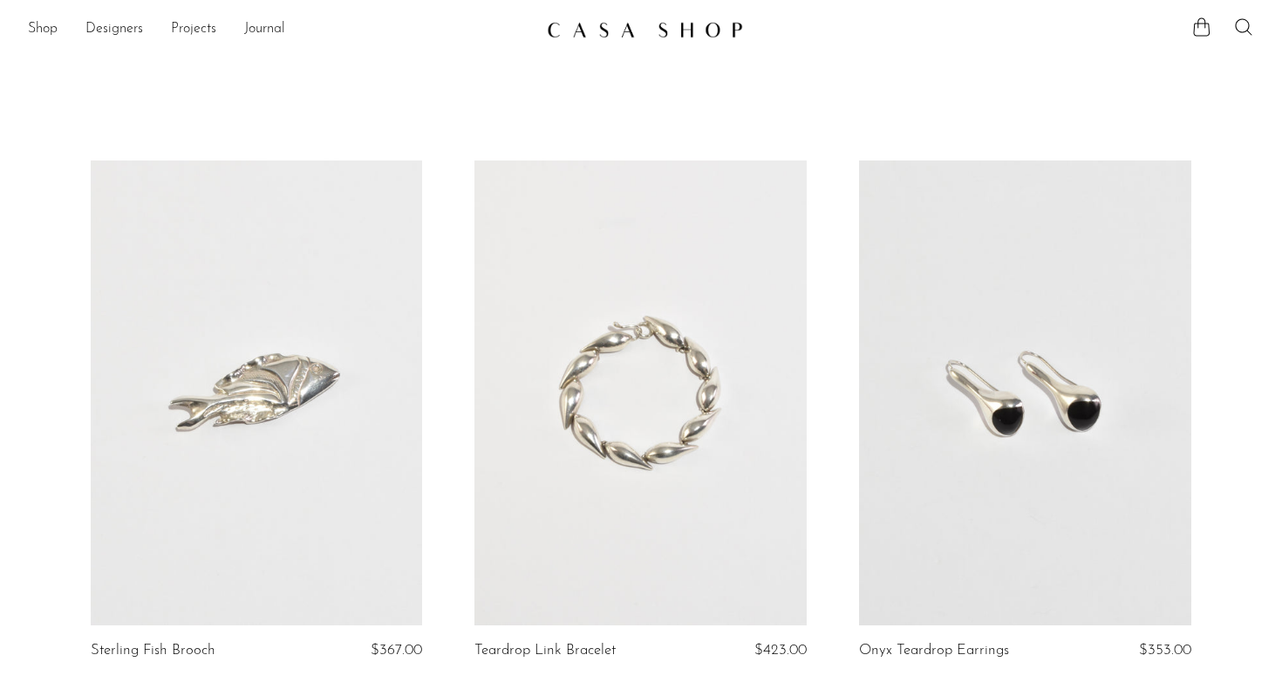 This screenshot has height=696, width=1282. Describe the element at coordinates (264, 30) in the screenshot. I see `a: Journal` at that location.